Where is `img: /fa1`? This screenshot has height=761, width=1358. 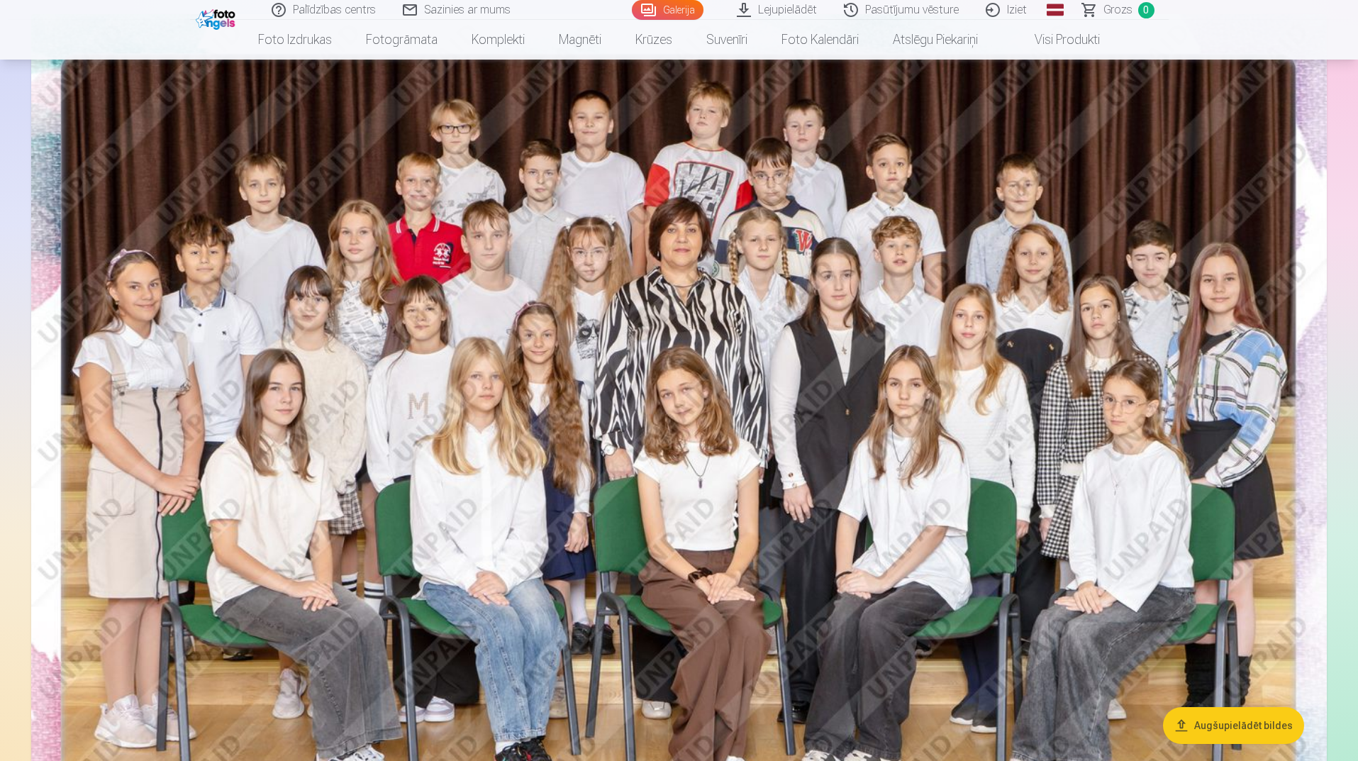 img: /fa1 is located at coordinates (217, 18).